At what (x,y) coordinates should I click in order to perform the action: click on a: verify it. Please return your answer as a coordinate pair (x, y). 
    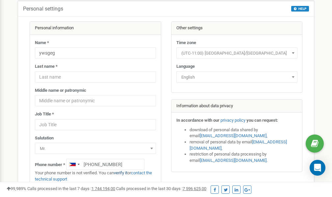
    Looking at the image, I should click on (120, 173).